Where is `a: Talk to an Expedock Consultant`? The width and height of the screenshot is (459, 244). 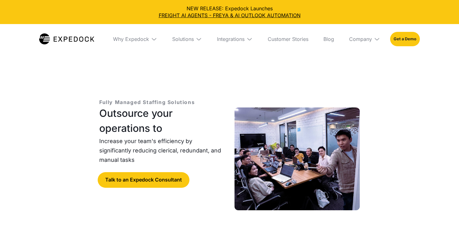 a: Talk to an Expedock Consultant is located at coordinates (143, 180).